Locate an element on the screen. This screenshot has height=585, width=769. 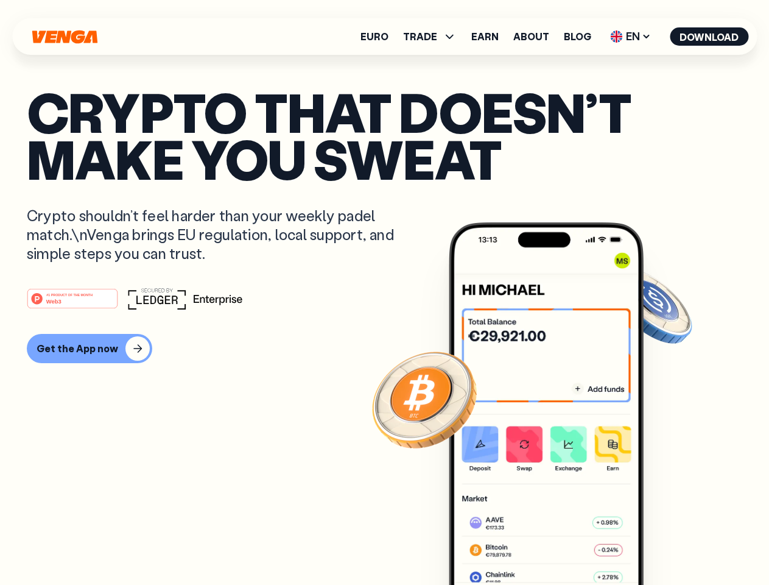
a: Euro is located at coordinates (375, 37).